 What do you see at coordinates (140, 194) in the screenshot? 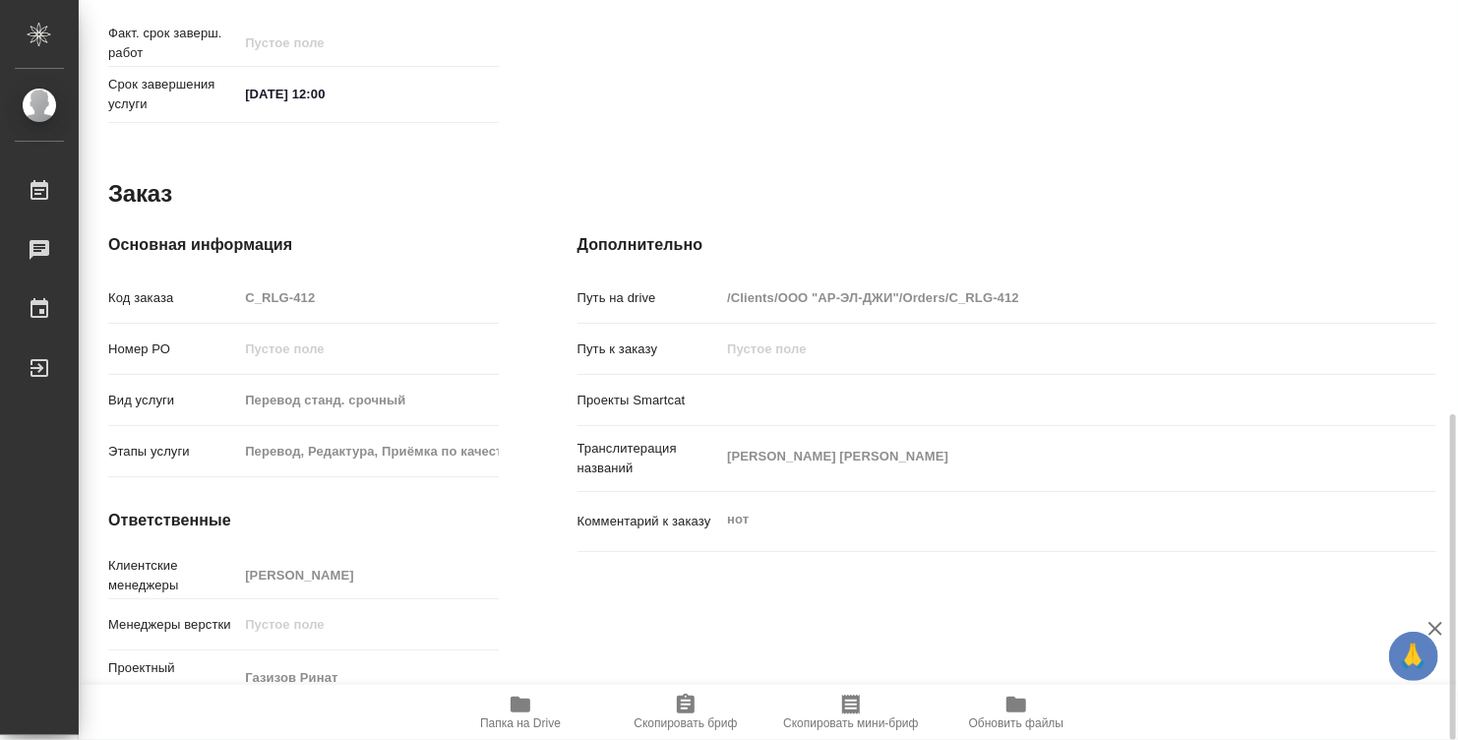
I see `h2: Заказ` at bounding box center [140, 194].